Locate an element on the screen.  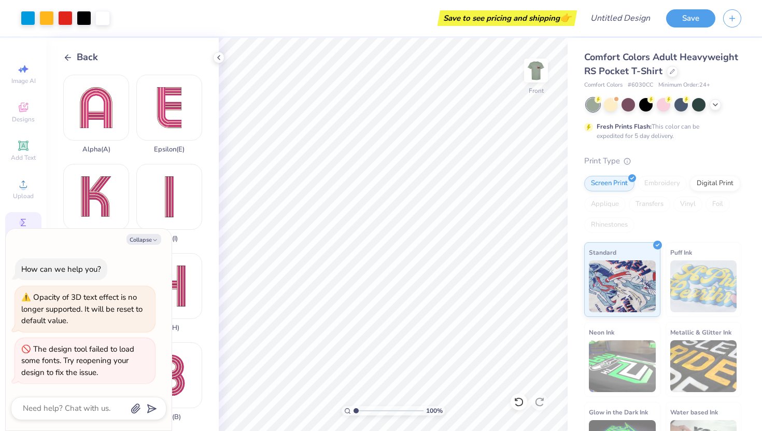
div: Applique is located at coordinates (605, 204).